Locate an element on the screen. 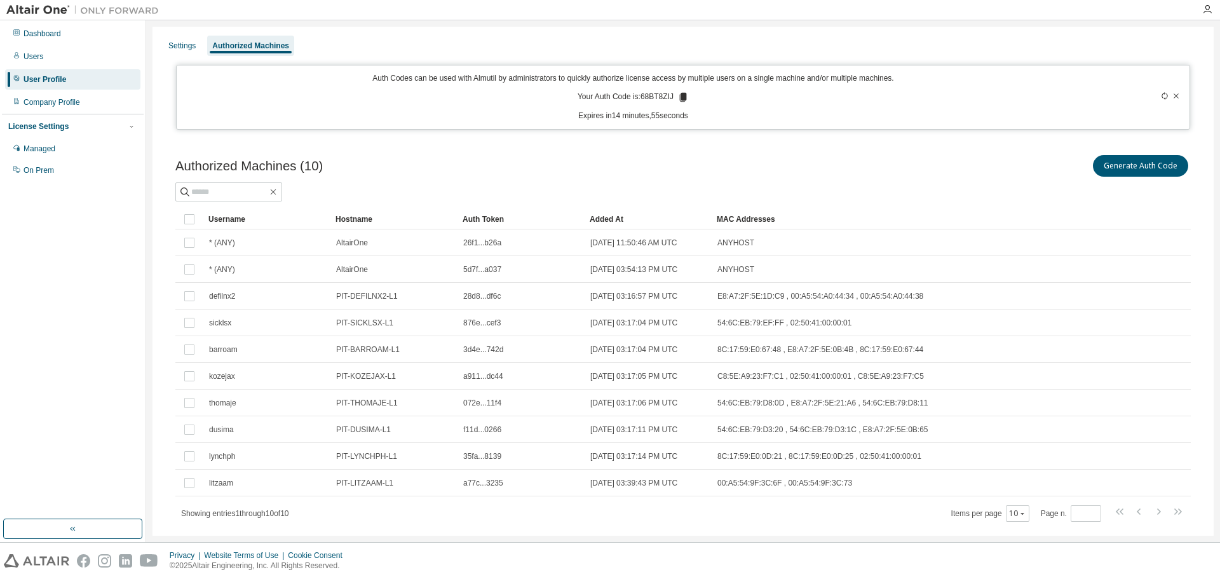 This screenshot has width=1220, height=579. span: Items per page is located at coordinates (990, 513).